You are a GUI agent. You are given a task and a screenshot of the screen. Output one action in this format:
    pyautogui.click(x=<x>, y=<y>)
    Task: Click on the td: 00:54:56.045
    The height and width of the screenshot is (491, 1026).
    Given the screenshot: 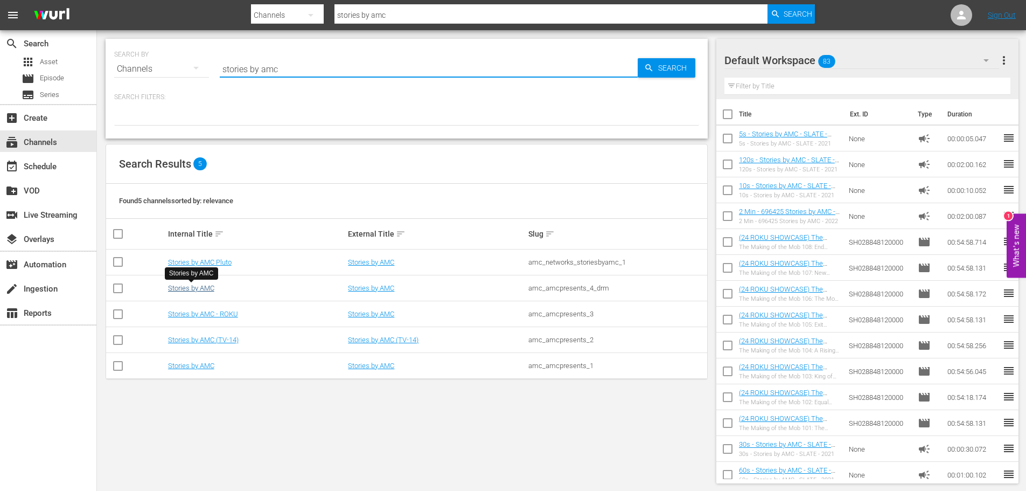 What is the action you would take?
    pyautogui.click(x=973, y=371)
    